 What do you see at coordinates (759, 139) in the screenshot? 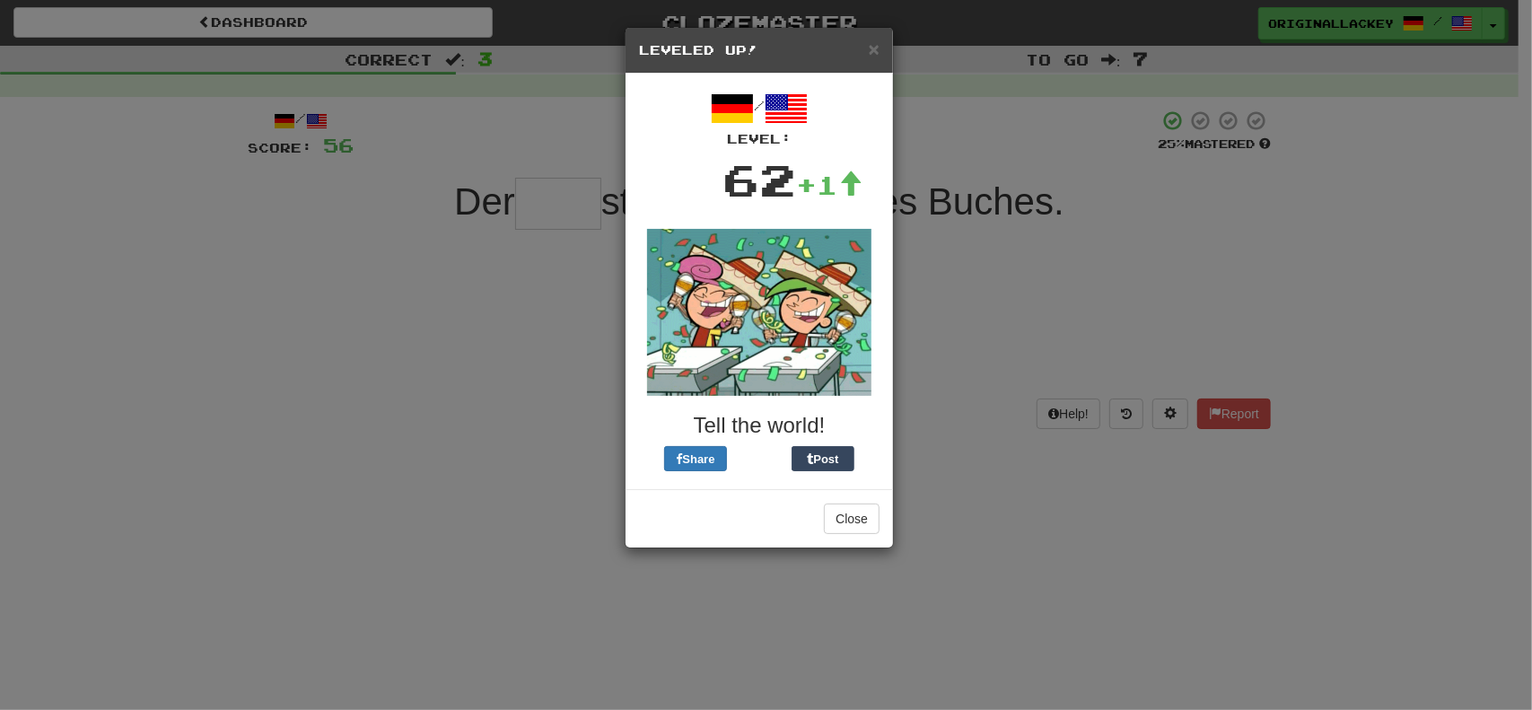
I see `div: Level:` at bounding box center [759, 139].